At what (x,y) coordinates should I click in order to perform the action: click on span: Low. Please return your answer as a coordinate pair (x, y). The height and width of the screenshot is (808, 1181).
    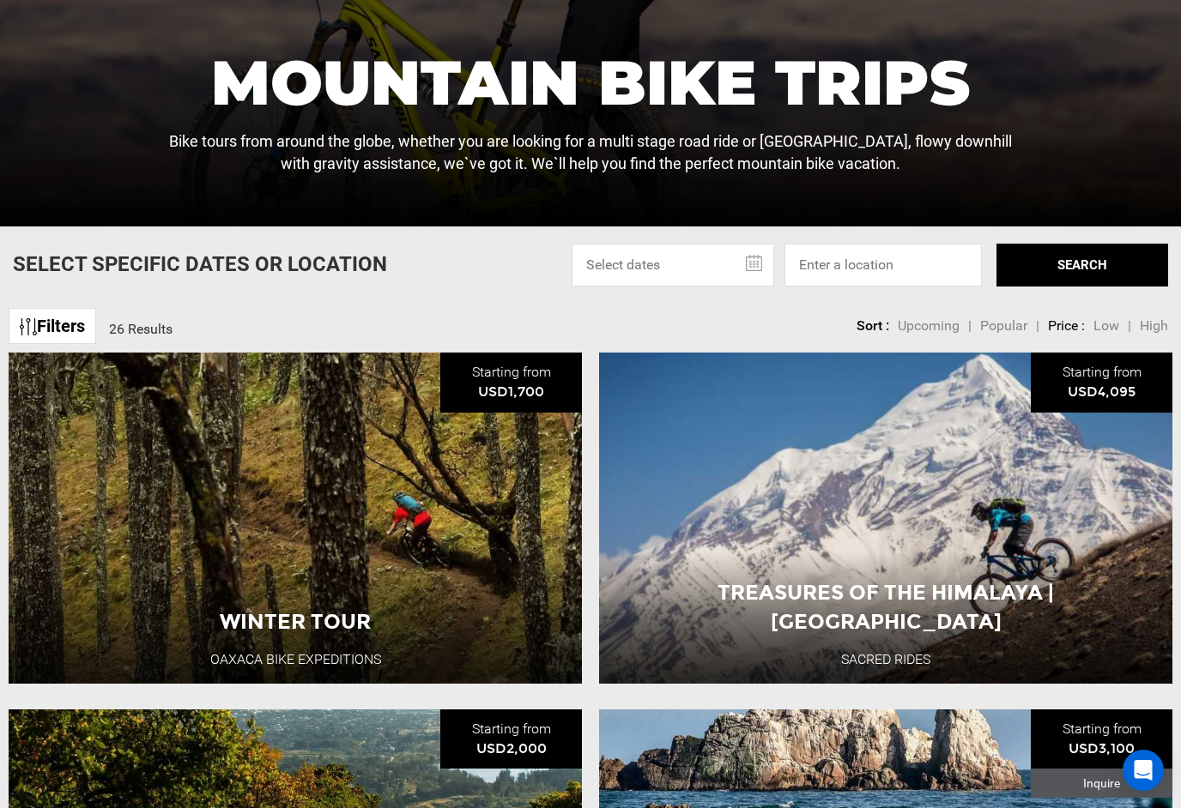
    Looking at the image, I should click on (1106, 325).